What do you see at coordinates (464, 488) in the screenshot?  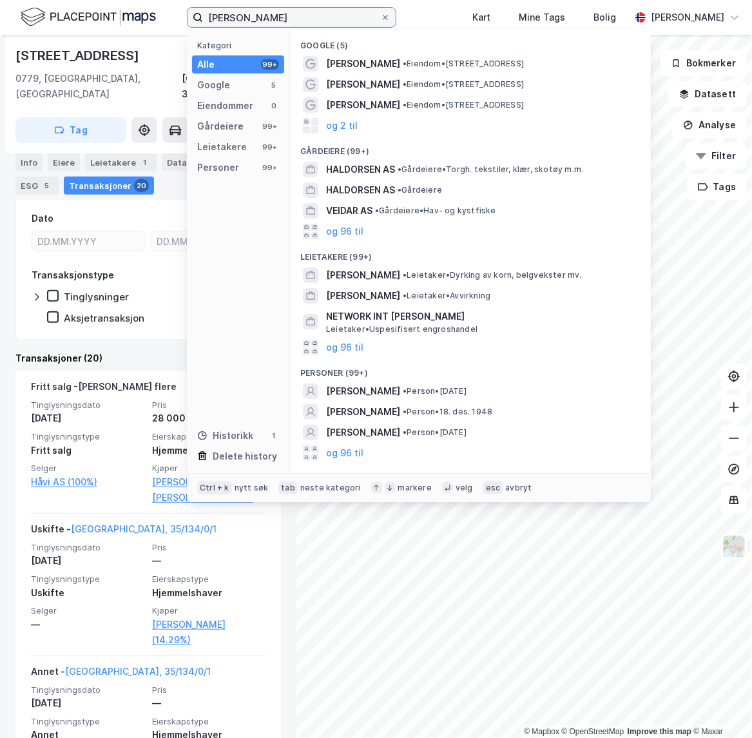 I see `div: velg` at bounding box center [464, 488].